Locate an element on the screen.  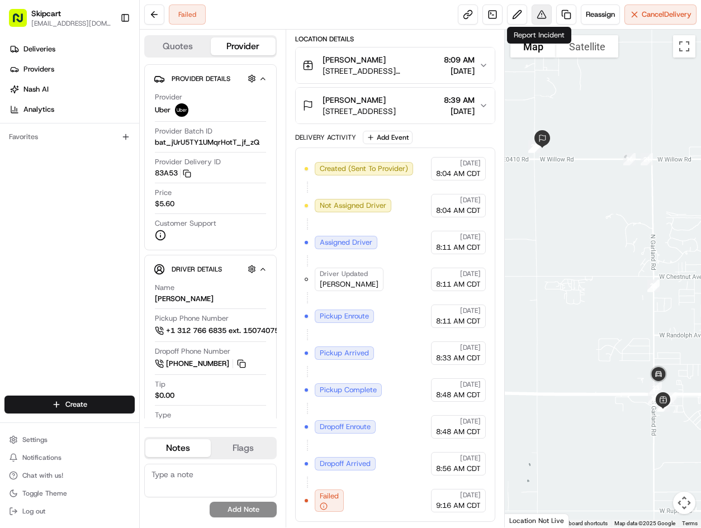
button: Map camera controls is located at coordinates (684, 503).